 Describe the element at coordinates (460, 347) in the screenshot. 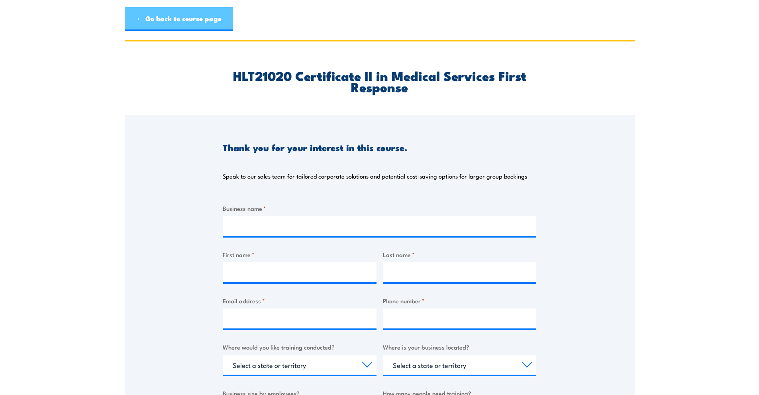

I see `label: Where is your business located?` at that location.